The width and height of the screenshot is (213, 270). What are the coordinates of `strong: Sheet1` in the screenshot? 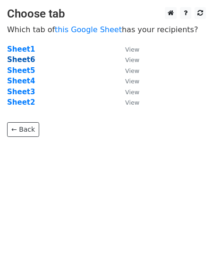 It's located at (21, 49).